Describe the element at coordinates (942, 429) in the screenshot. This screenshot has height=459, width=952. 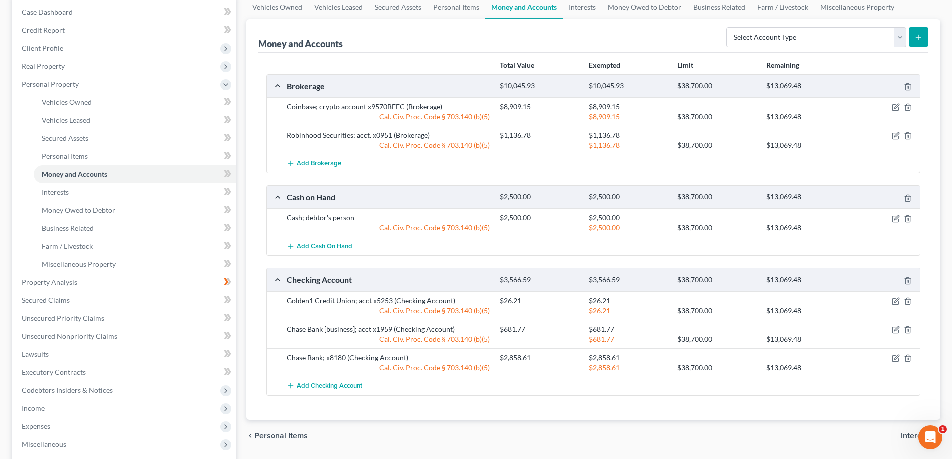
I see `span: 1` at that location.